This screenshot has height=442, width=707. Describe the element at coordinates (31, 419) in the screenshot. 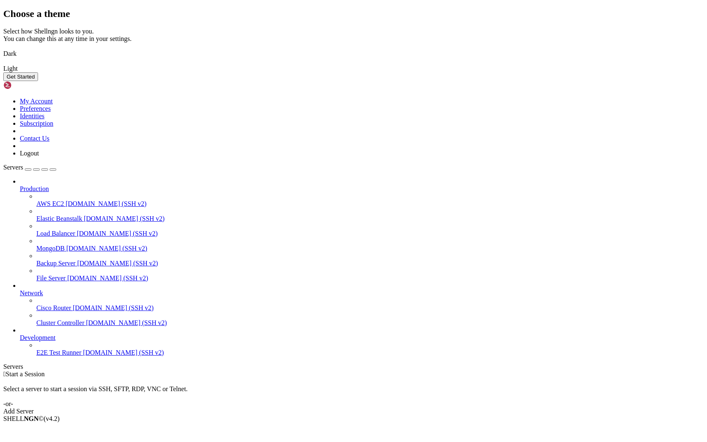

I see `b: NGN` at that location.